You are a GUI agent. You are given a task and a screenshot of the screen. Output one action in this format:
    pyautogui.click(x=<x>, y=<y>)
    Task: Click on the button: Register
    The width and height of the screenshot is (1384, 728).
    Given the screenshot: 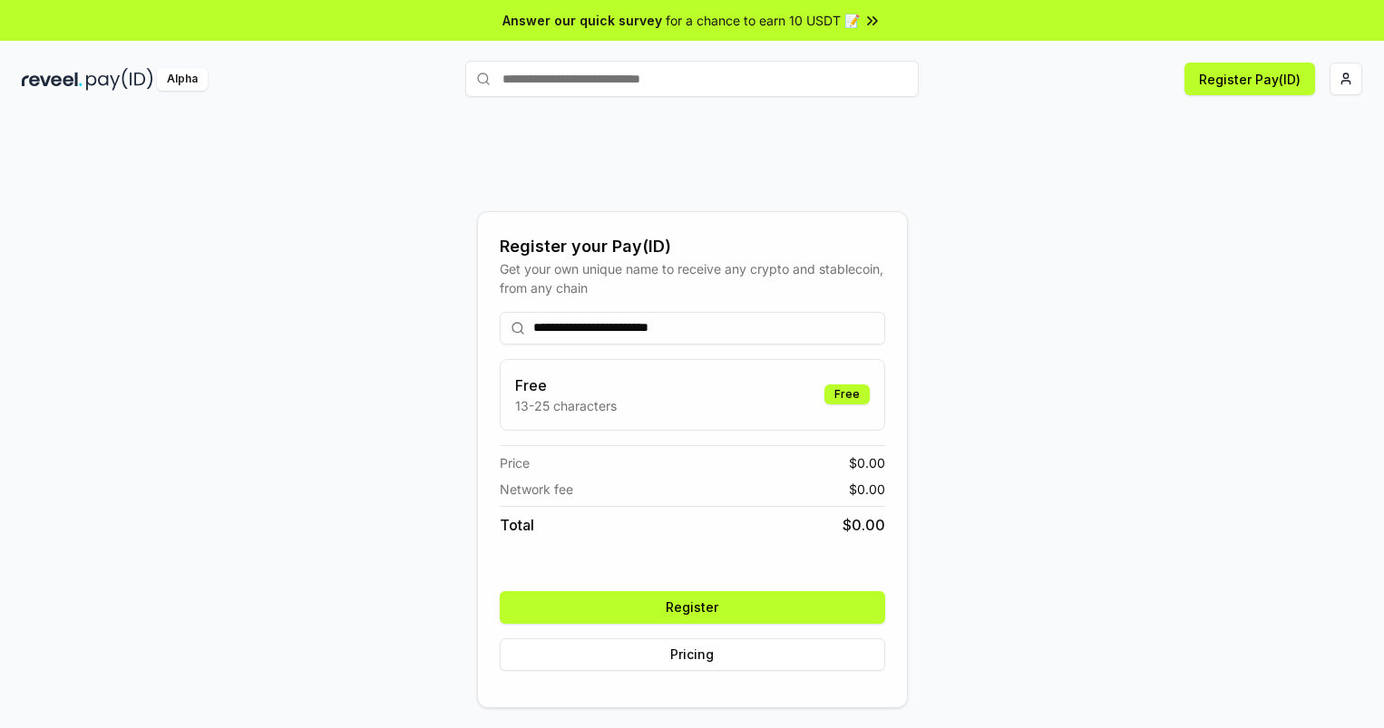 What is the action you would take?
    pyautogui.click(x=692, y=608)
    